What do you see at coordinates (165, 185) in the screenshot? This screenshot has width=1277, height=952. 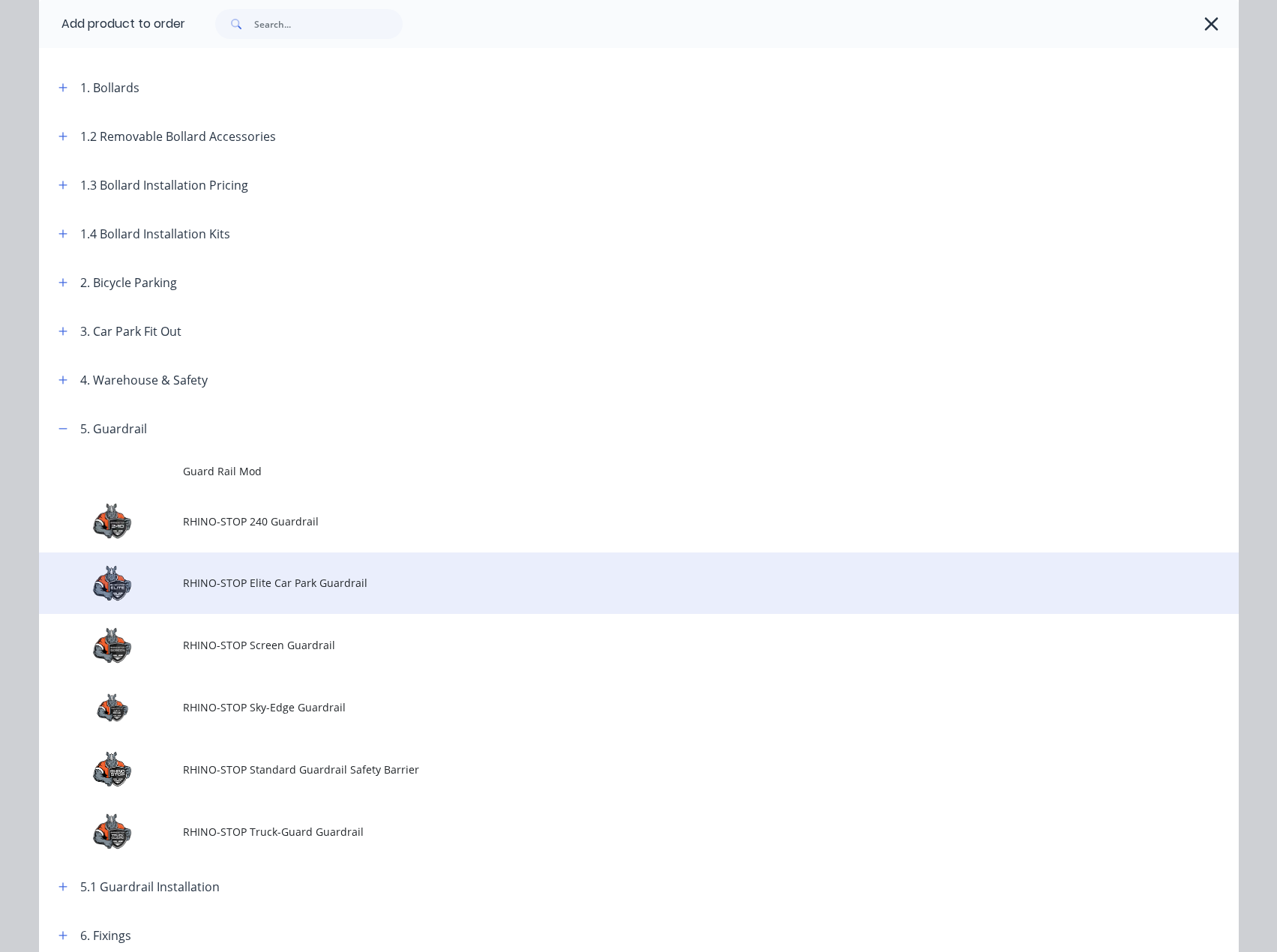 I see `div: 1.3 Bollard Installation Pricing` at bounding box center [165, 185].